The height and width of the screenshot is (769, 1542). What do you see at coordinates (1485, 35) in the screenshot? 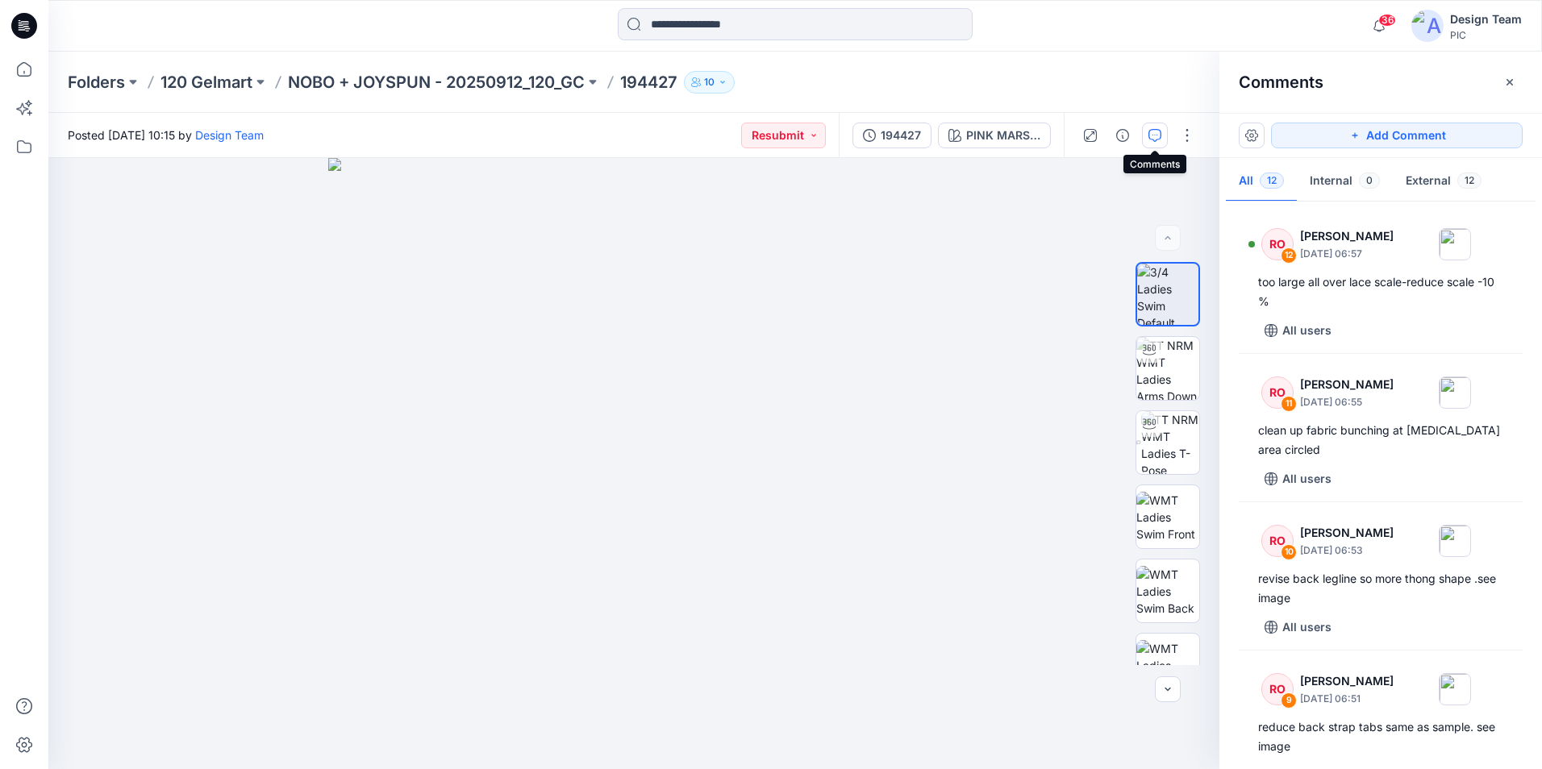
I see `div: PIC` at bounding box center [1485, 35].